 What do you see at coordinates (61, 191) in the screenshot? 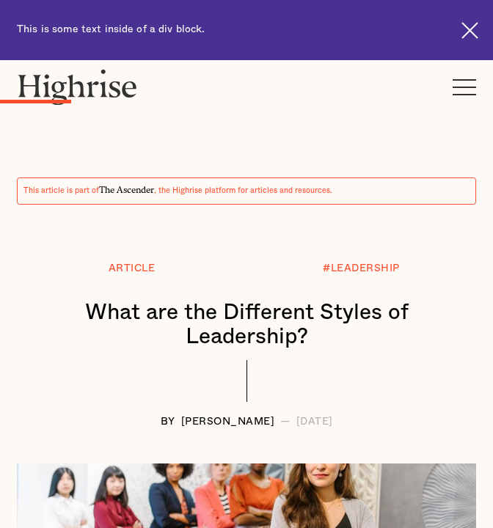
I see `span: This article is part of` at bounding box center [61, 191].